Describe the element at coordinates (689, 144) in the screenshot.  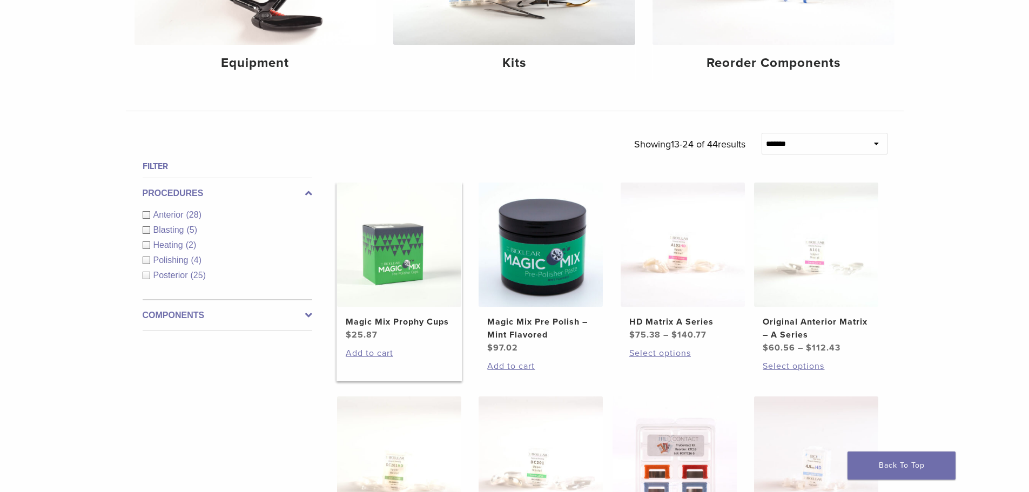
I see `p: Showing results` at that location.